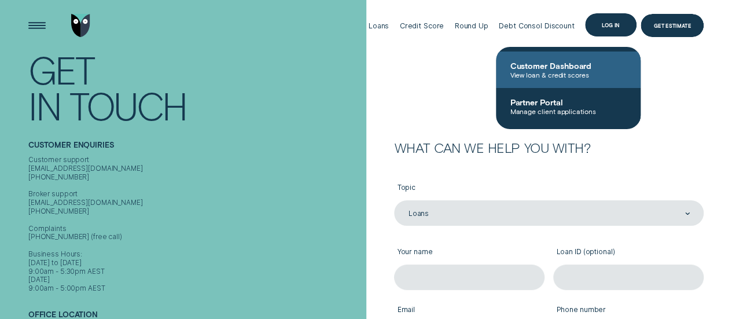  I want to click on button: Open Menu, so click(37, 25).